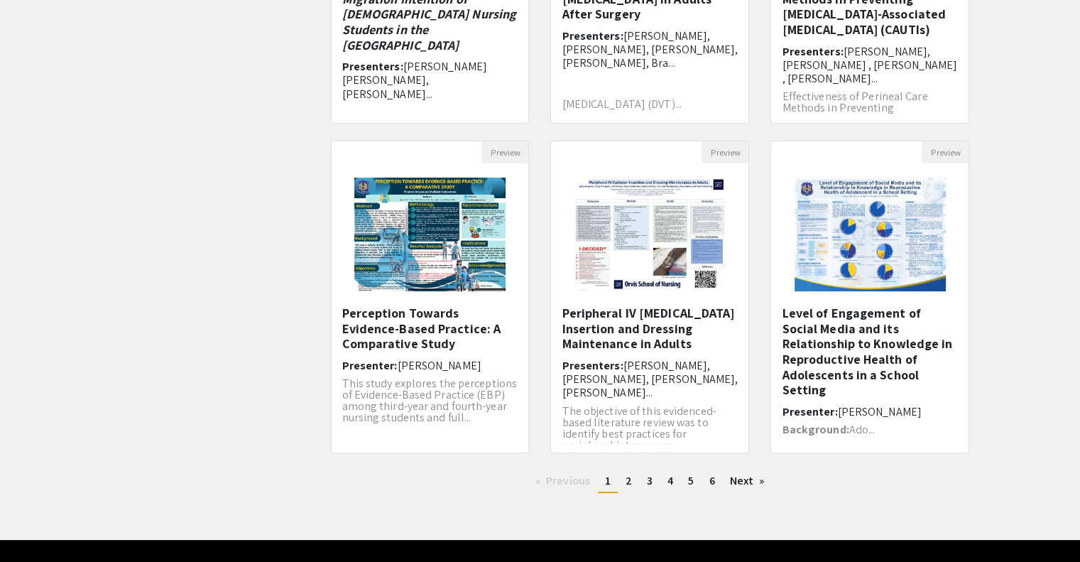 The image size is (1080, 562). What do you see at coordinates (650, 480) in the screenshot?
I see `span: 3` at bounding box center [650, 480].